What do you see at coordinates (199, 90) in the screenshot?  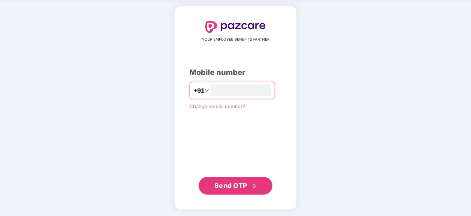 I see `span: +91` at bounding box center [199, 90].